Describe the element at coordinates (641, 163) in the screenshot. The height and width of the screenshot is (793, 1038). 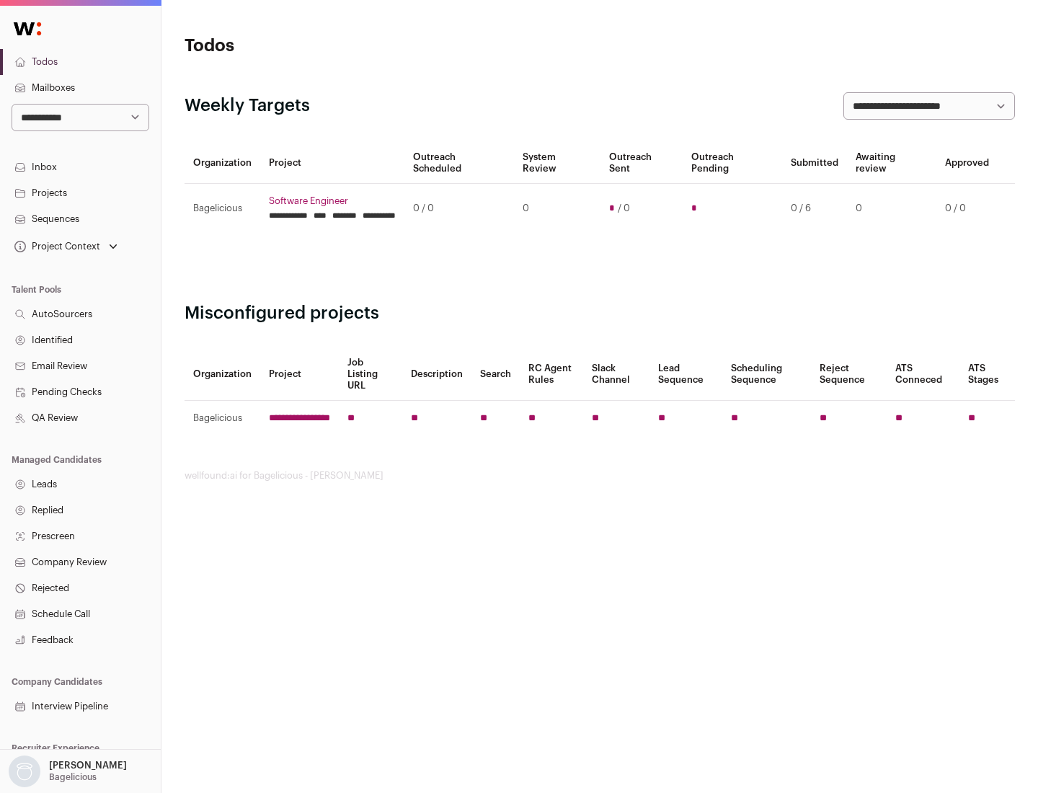
I see `th: Outreach Sent` at that location.